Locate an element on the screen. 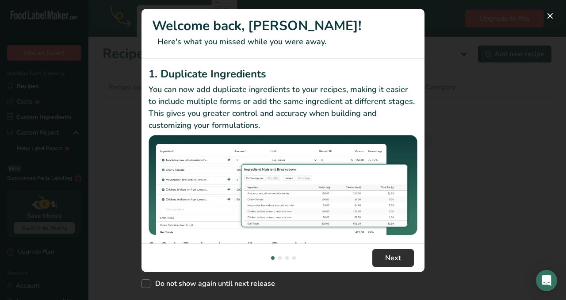 The image size is (566, 300). button: Next is located at coordinates (393, 258).